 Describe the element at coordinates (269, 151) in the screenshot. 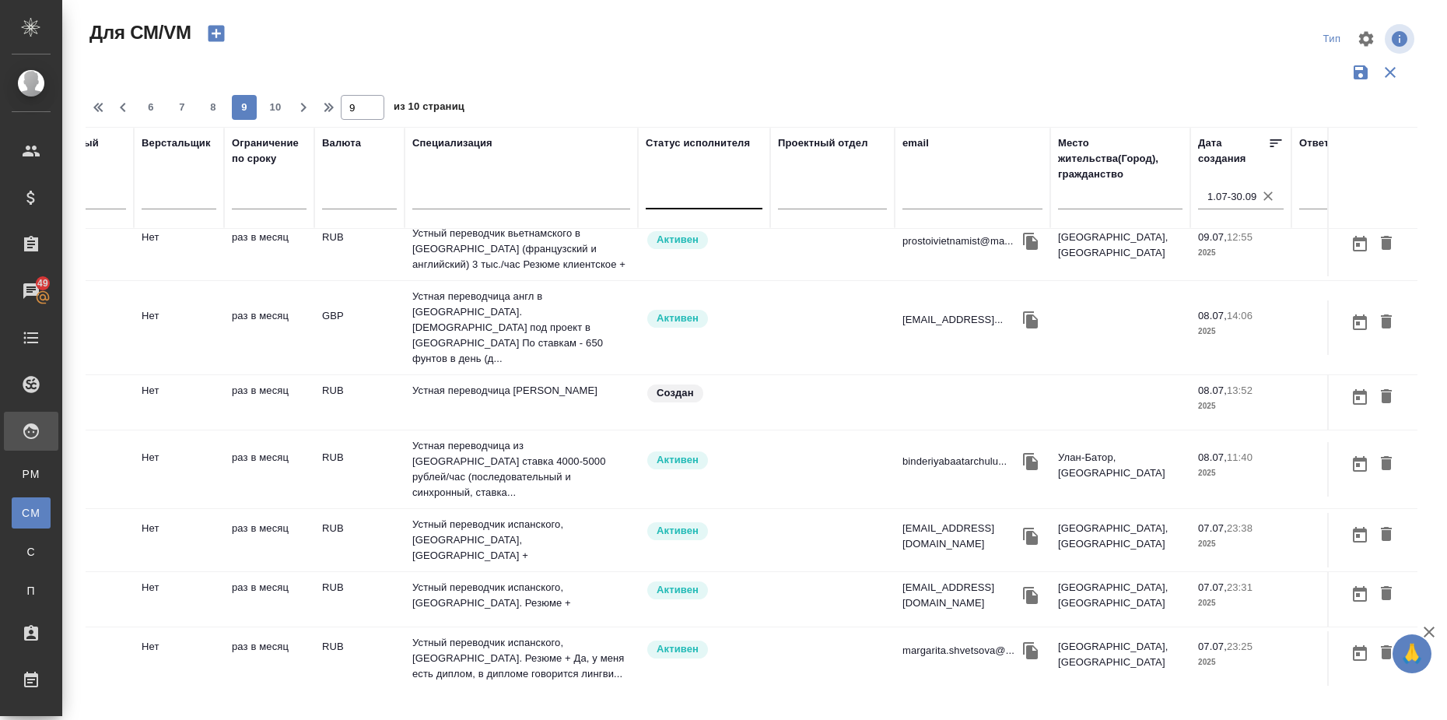

I see `div: Ограничение по сроку` at that location.